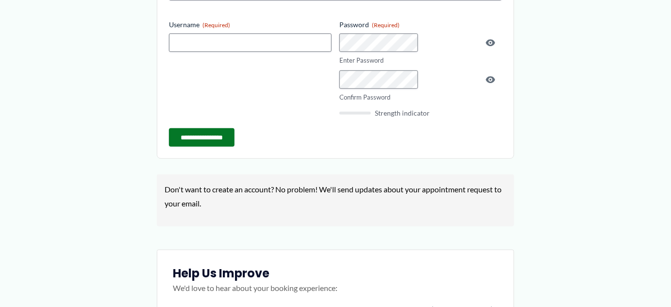  Describe the element at coordinates (421, 113) in the screenshot. I see `div: Strength indicator` at that location.